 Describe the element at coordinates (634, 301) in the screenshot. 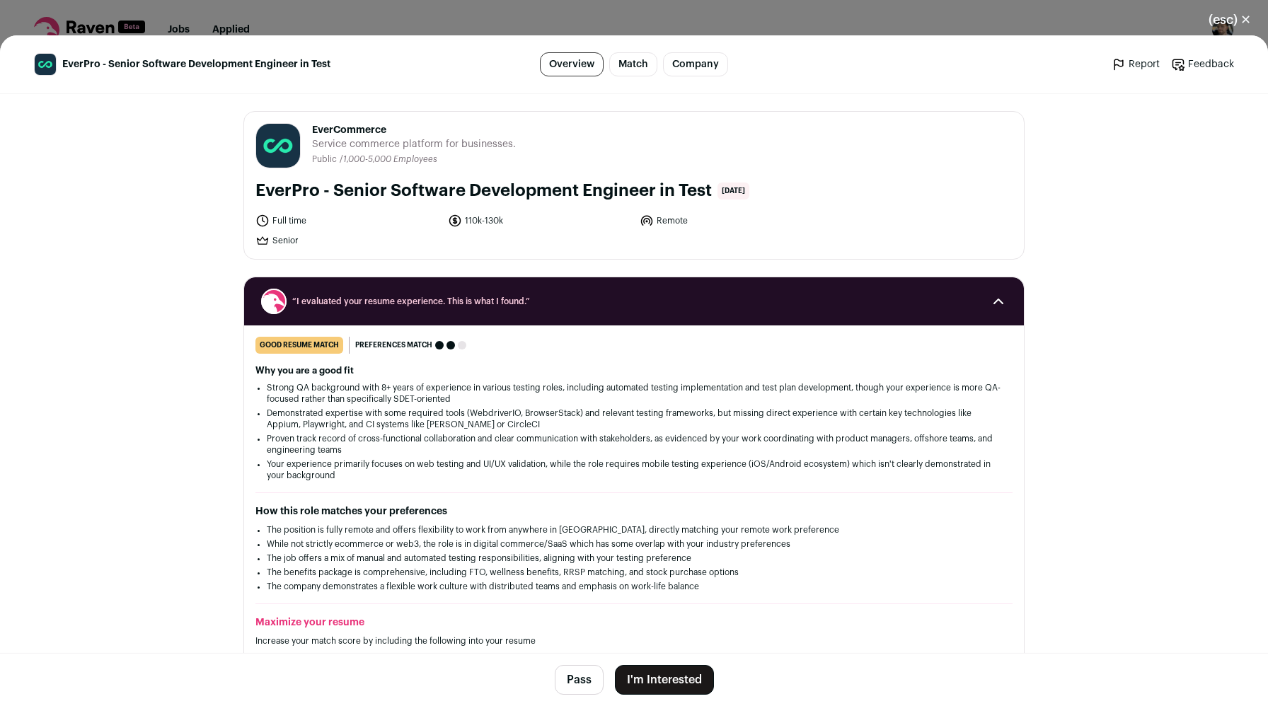

I see `span: “I evaluated your resume experience. This is what I found.”` at that location.